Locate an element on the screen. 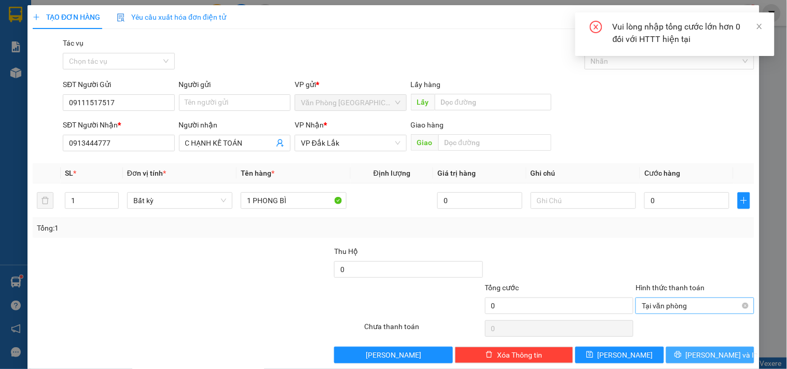 This screenshot has height=369, width=787. div: Vui lòng nhập tổng cước lớn hơn 0 đối với HTTT hiện tại is located at coordinates (688, 33).